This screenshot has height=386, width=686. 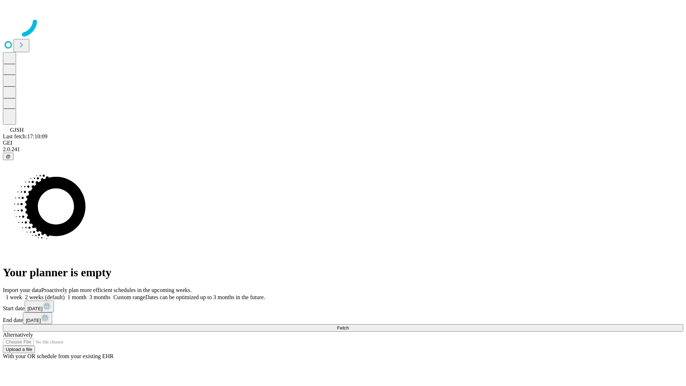 What do you see at coordinates (343, 318) in the screenshot?
I see `div: End date` at bounding box center [343, 318].